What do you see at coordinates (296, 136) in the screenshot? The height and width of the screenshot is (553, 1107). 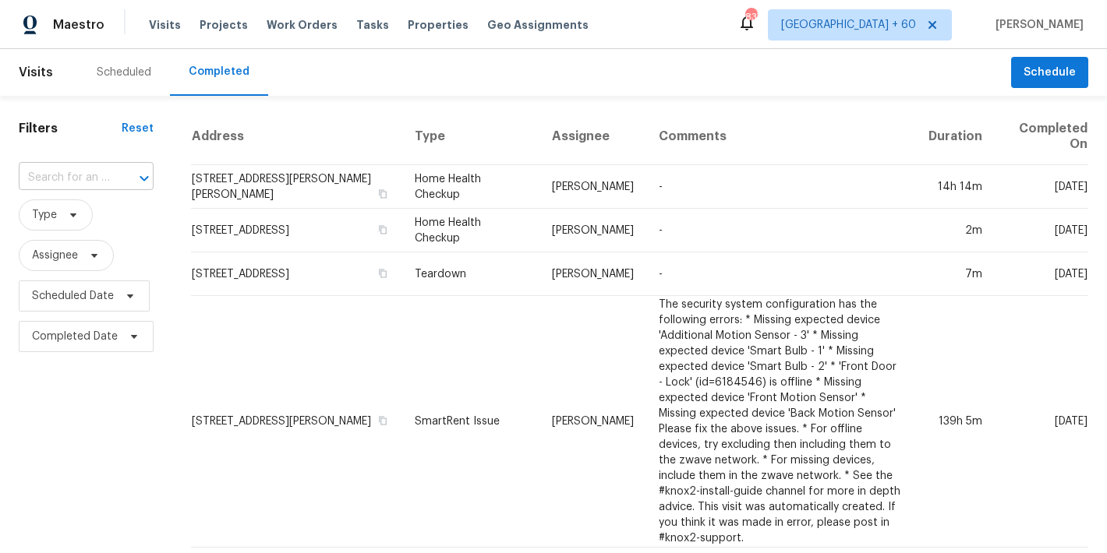 I see `th: Address` at bounding box center [296, 136].